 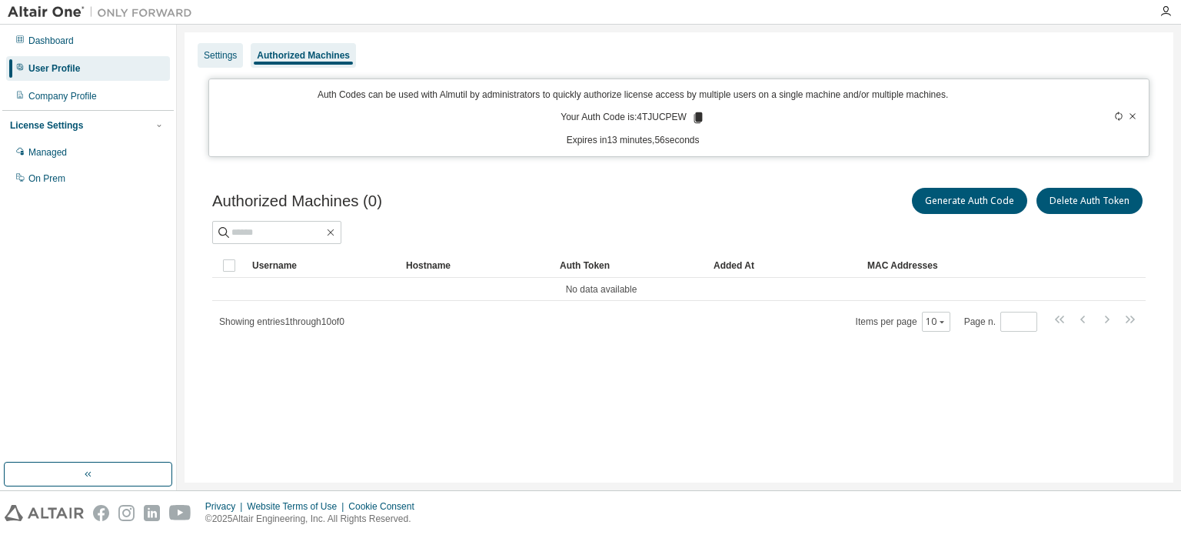 I want to click on p: Your Auth Code is: 4TJUCPEW, so click(x=633, y=118).